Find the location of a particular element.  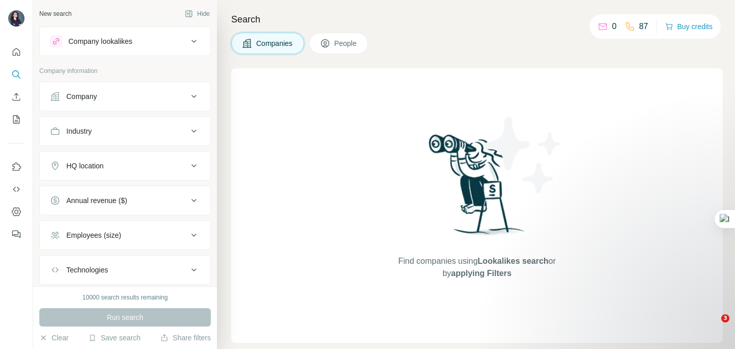

span: 3 is located at coordinates (725, 318).